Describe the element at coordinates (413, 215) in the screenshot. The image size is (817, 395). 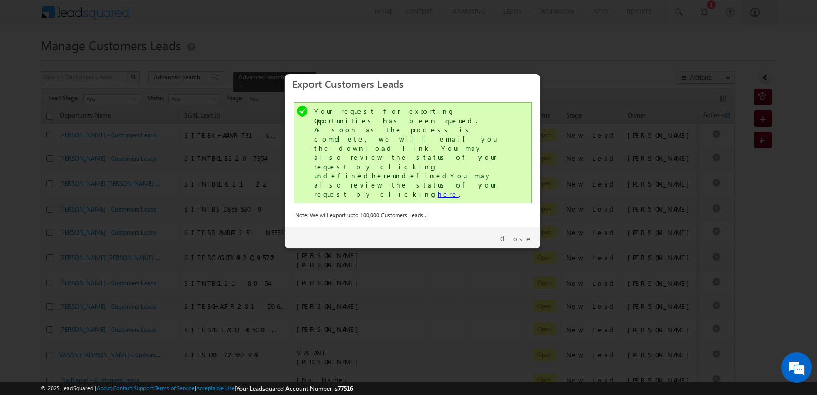
I see `div: Note: We will export upto 100,000 Customers Leads .` at that location.